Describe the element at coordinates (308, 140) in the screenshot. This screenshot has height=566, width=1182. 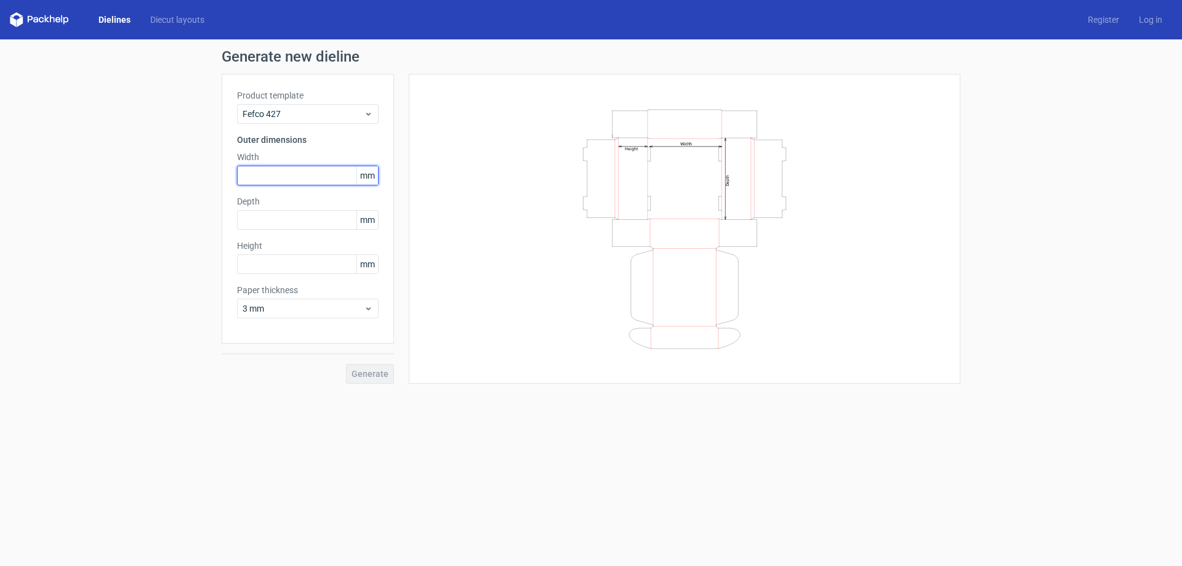
I see `h3: Outer dimensions` at that location.